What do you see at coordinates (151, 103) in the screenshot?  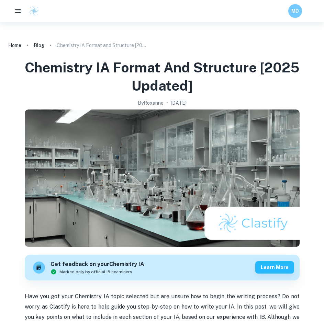 I see `h2: By Roxanne` at bounding box center [151, 103].